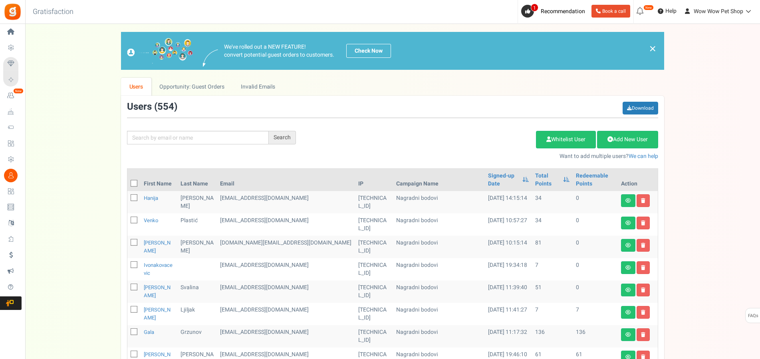 The height and width of the screenshot is (359, 760). What do you see at coordinates (547, 180) in the screenshot?
I see `a: Total Points` at bounding box center [547, 180].